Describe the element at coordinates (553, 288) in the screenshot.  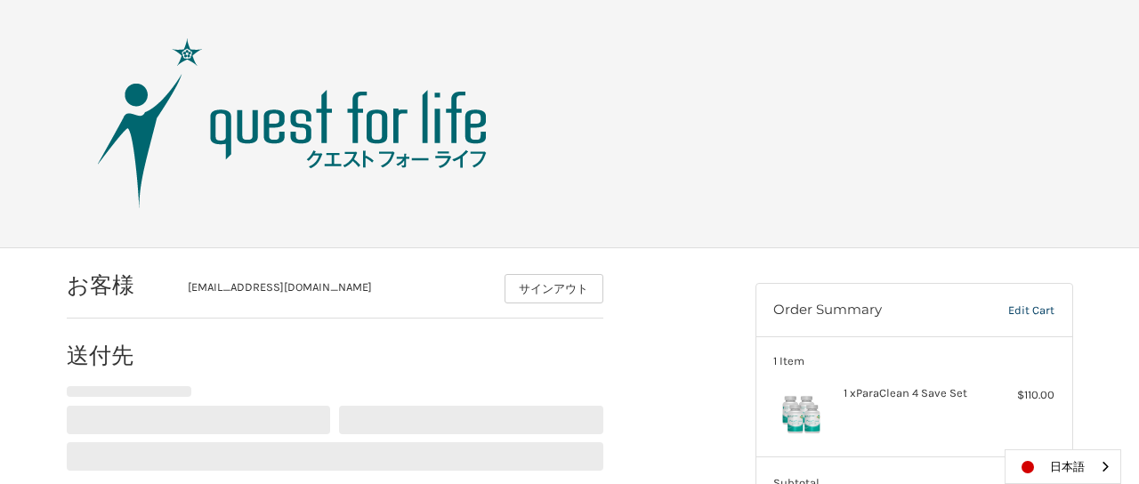
I see `button: サインアウト` at that location.